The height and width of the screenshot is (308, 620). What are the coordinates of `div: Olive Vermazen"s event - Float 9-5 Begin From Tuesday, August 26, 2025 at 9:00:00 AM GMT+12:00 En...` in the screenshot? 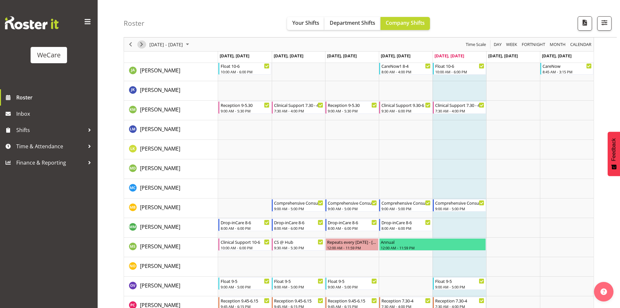 It's located at (298, 283).